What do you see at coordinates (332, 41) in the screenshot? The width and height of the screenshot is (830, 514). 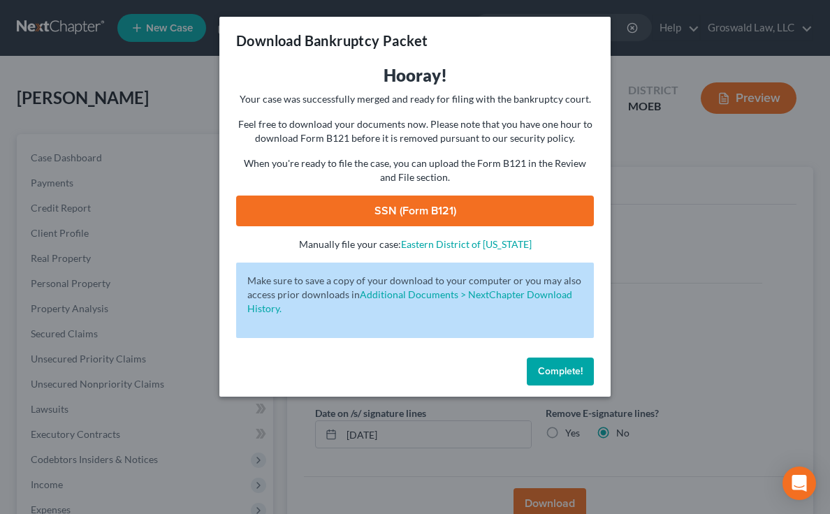 I see `h3: Download Bankruptcy Packet` at bounding box center [332, 41].